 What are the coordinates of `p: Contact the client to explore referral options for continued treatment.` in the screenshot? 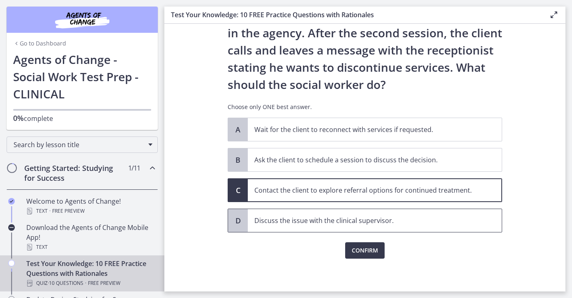 It's located at (366, 191).